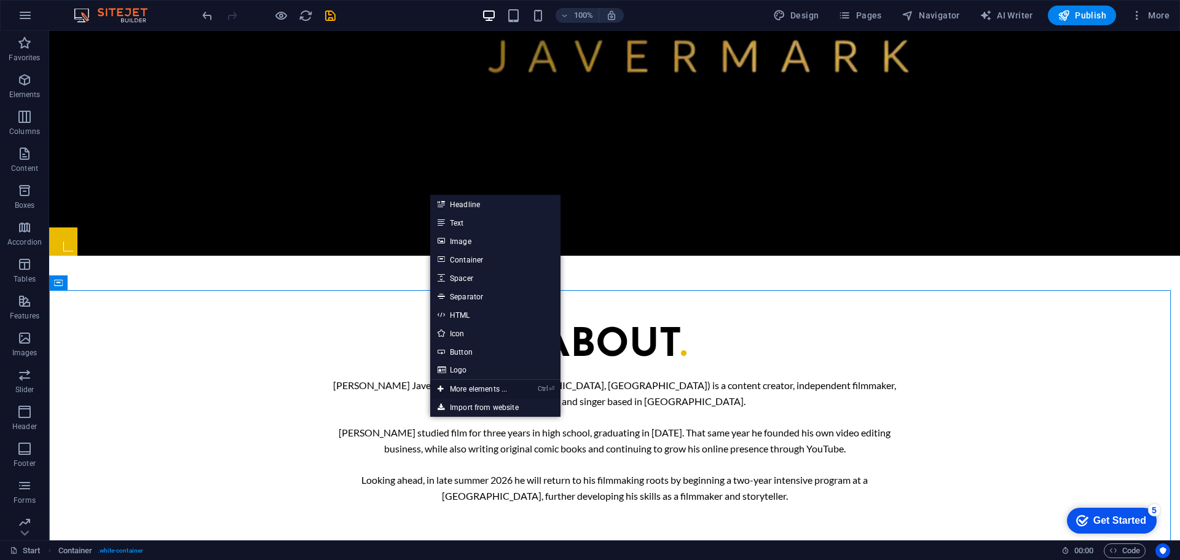 This screenshot has height=560, width=1180. I want to click on a: Button, so click(495, 352).